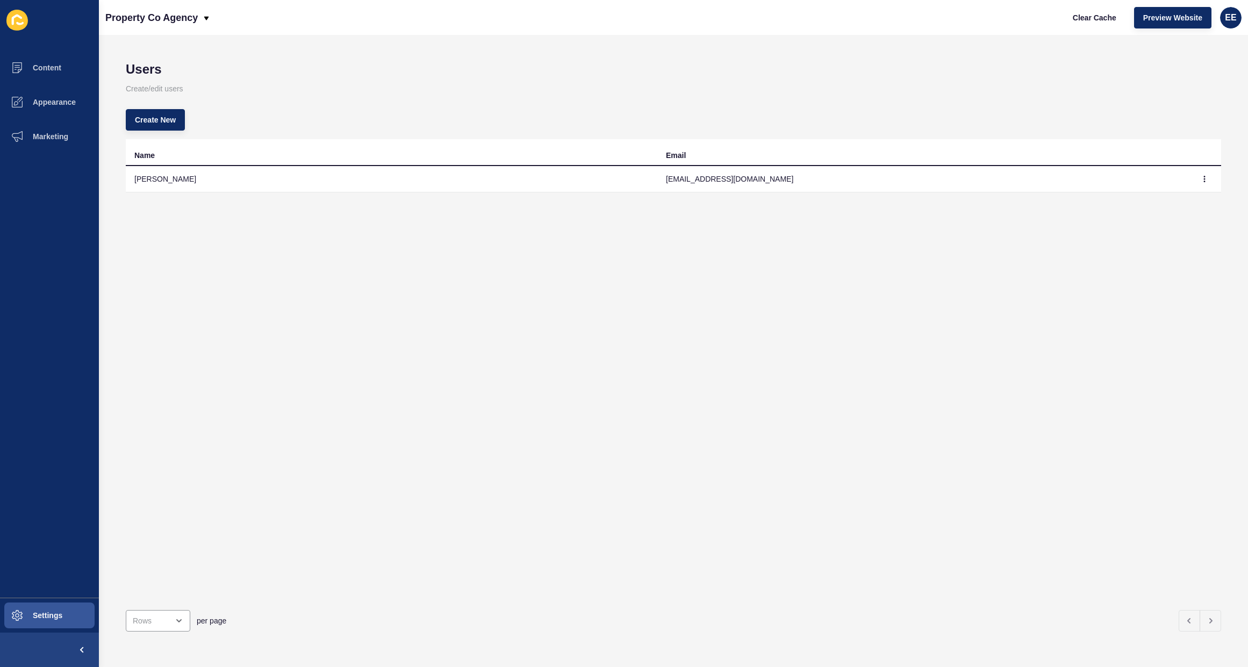 The image size is (1248, 667). I want to click on h1: Users, so click(674, 69).